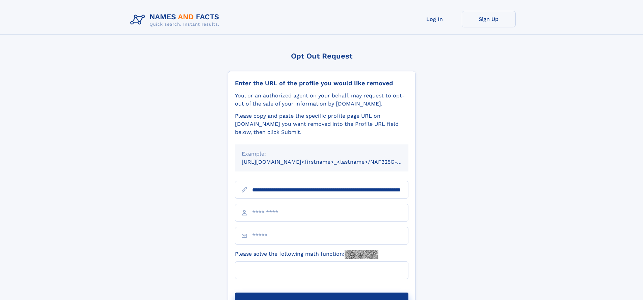  What do you see at coordinates (322, 56) in the screenshot?
I see `div: Opt Out Request` at bounding box center [322, 56].